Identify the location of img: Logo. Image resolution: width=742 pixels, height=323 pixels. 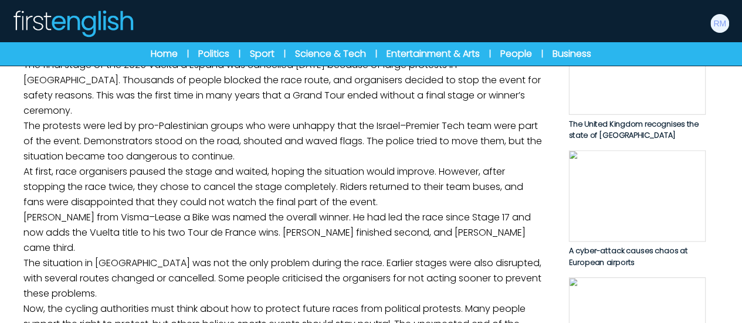
(73, 23).